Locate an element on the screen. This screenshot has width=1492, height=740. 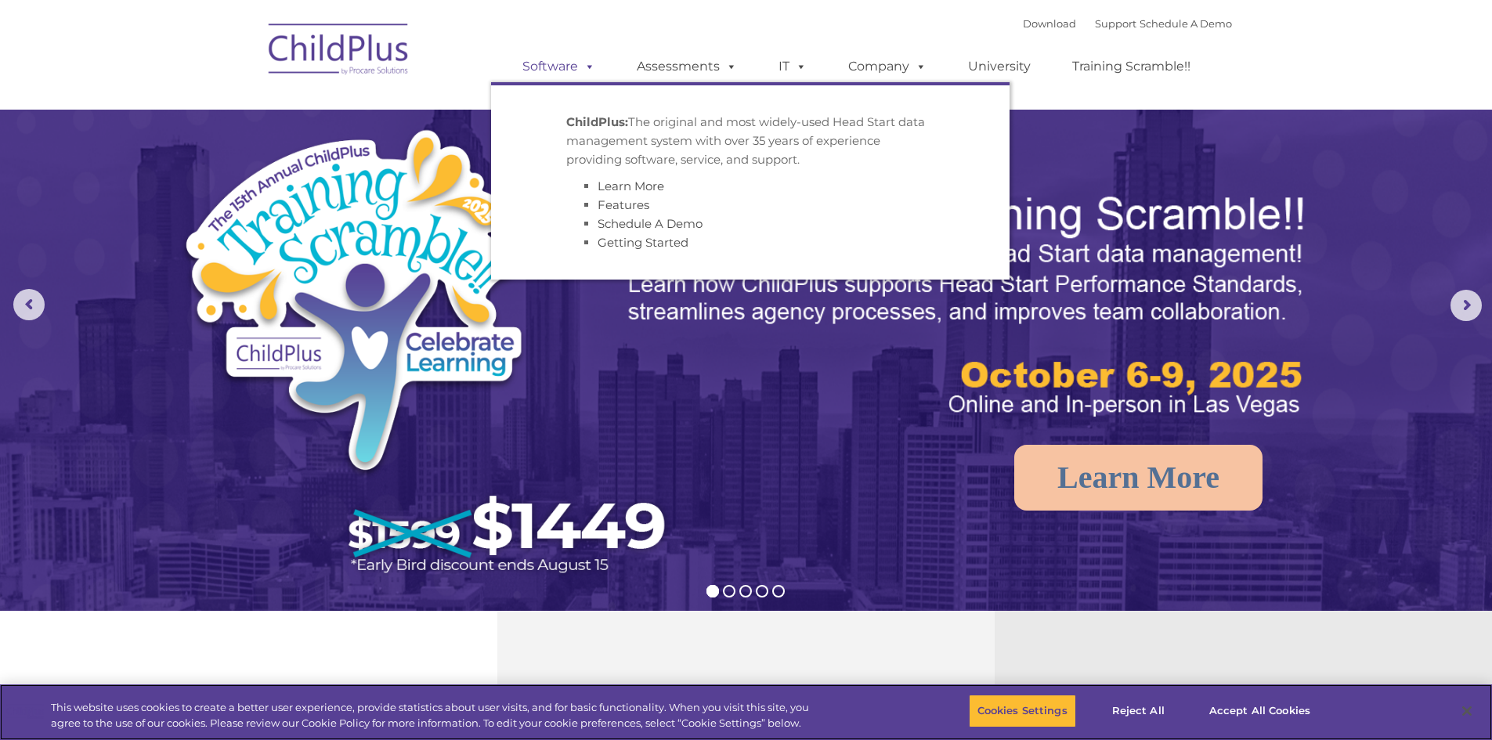
a: IT is located at coordinates (793, 67).